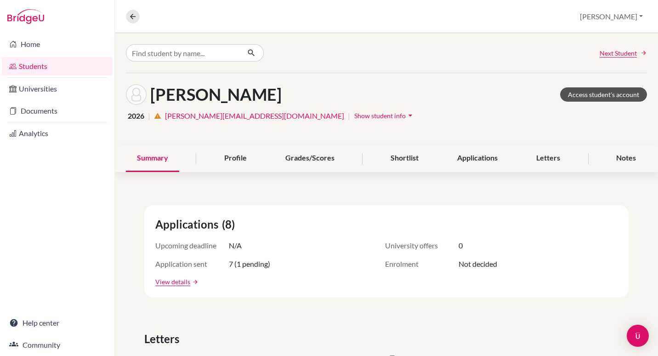  Describe the element at coordinates (57, 133) in the screenshot. I see `a: Analytics` at that location.